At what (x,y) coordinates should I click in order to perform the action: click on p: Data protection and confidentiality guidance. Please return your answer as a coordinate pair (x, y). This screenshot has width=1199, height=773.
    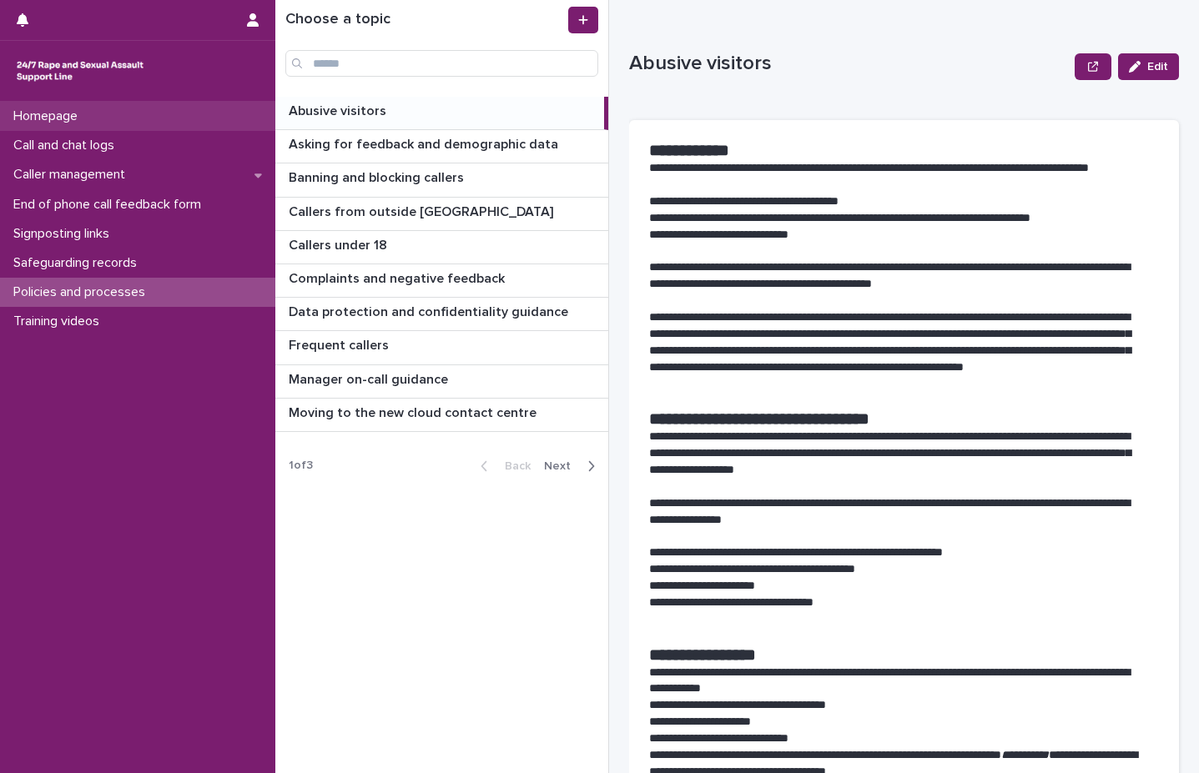
    Looking at the image, I should click on (430, 310).